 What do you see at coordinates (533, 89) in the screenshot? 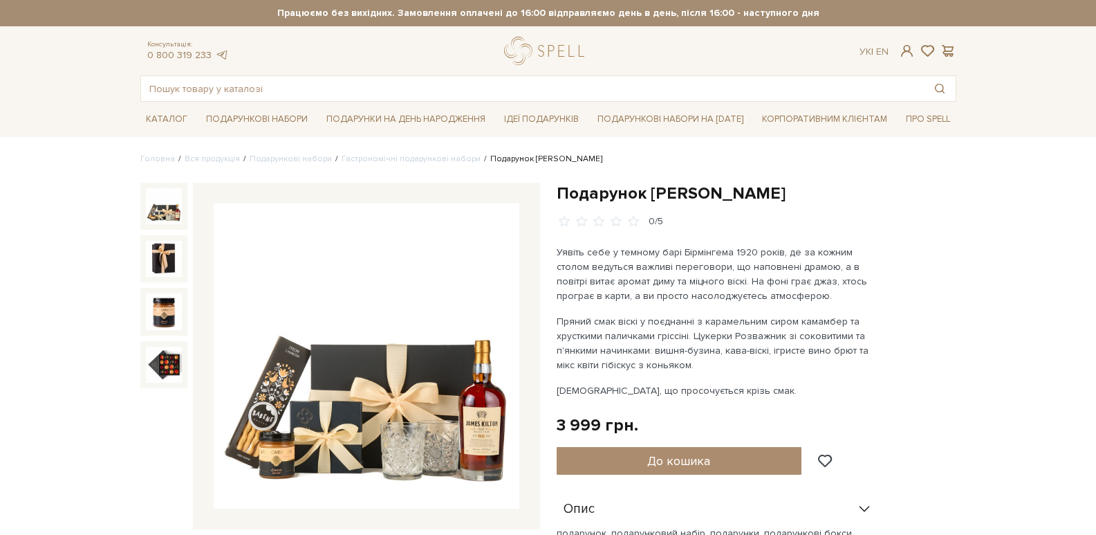
I see `input: Пошук товару у каталозі` at bounding box center [533, 89].